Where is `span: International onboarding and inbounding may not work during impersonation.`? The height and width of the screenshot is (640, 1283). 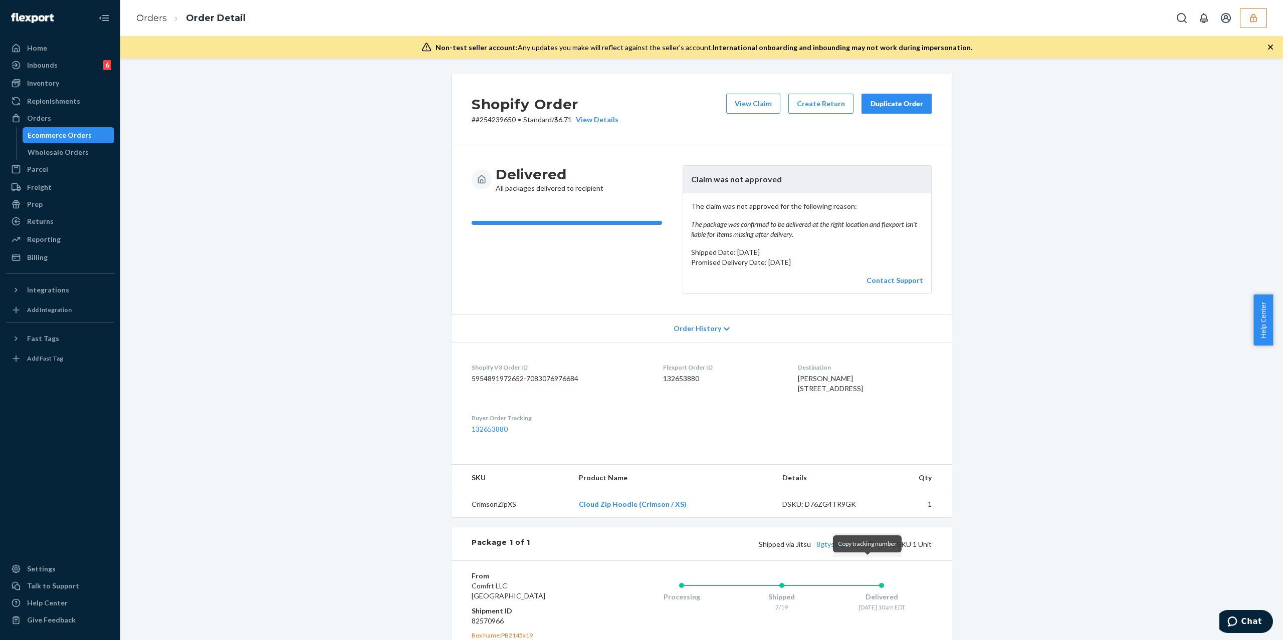 span: International onboarding and inbounding may not work during impersonation. is located at coordinates (842, 47).